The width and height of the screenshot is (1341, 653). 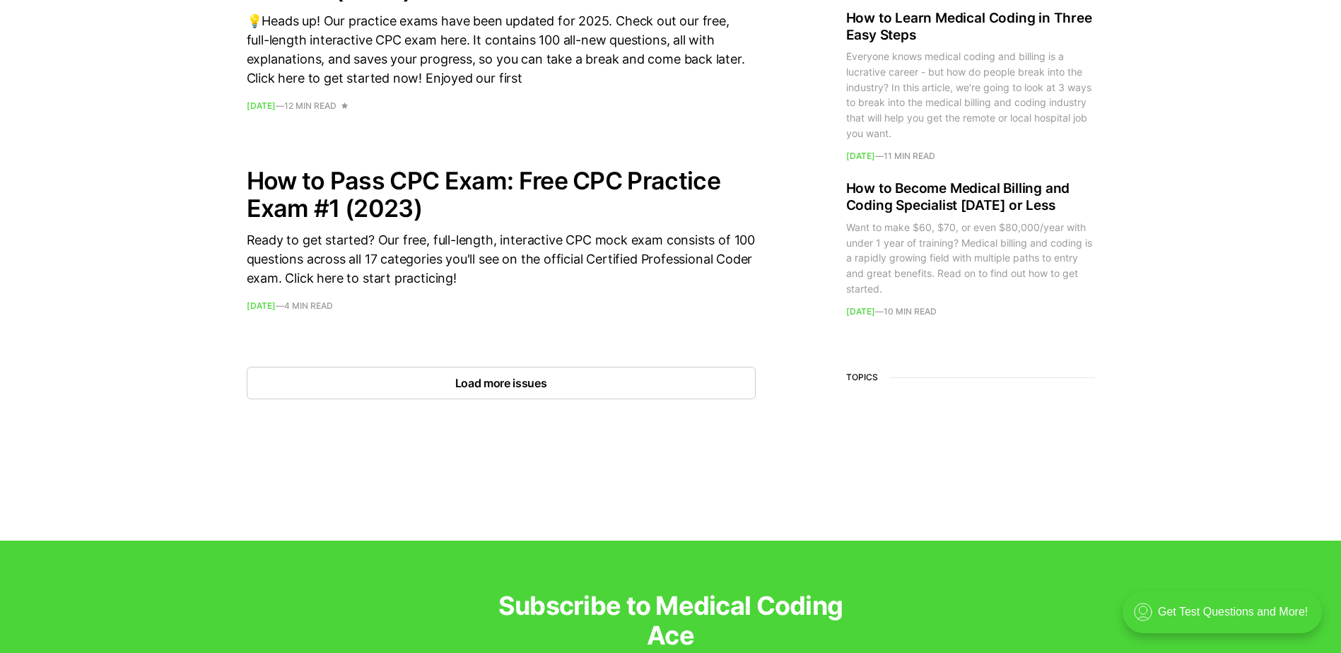 What do you see at coordinates (671, 620) in the screenshot?
I see `h3: Subscribe to Medical Coding Ace` at bounding box center [671, 620].